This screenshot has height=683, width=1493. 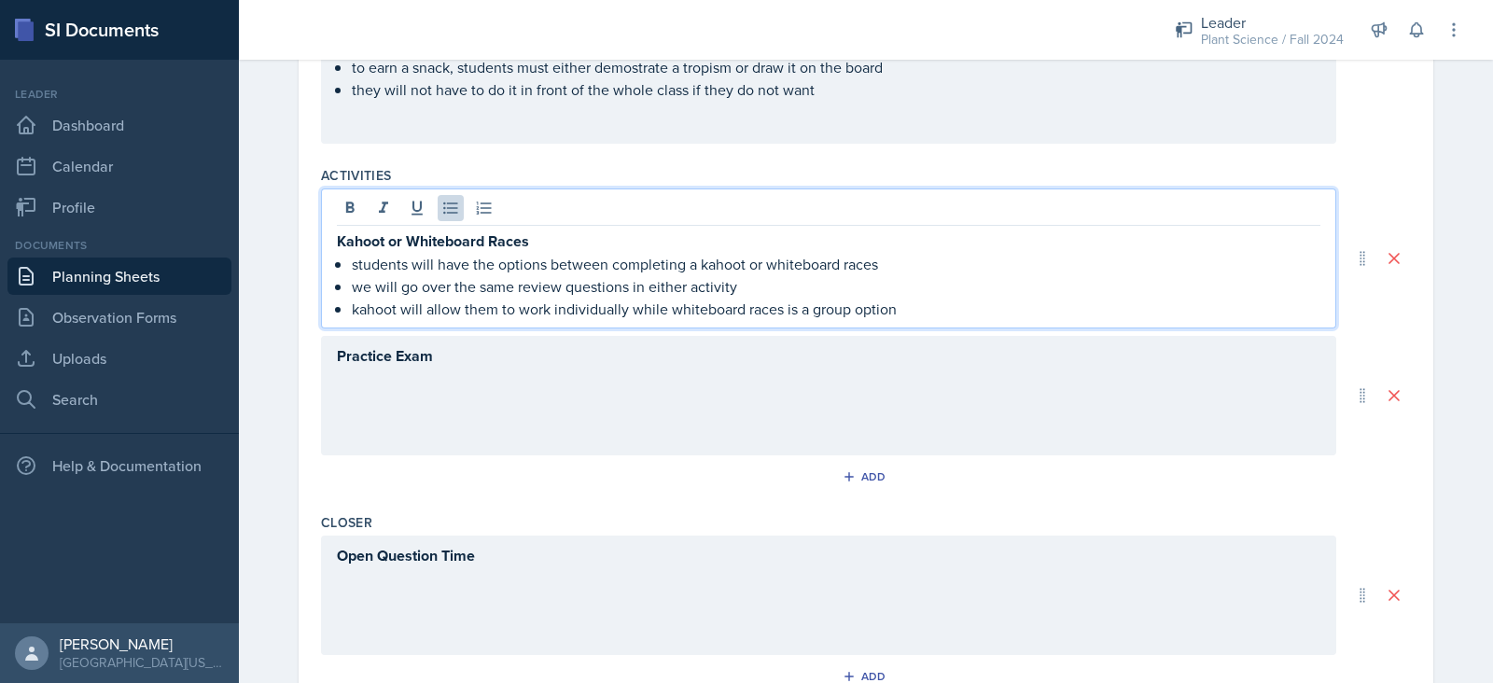 I want to click on label: Activities, so click(x=357, y=175).